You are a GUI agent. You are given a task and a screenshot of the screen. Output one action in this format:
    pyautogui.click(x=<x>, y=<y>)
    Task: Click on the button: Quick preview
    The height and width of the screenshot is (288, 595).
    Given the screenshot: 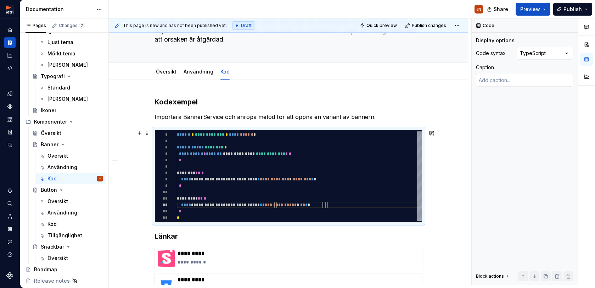 What is the action you would take?
    pyautogui.click(x=379, y=26)
    